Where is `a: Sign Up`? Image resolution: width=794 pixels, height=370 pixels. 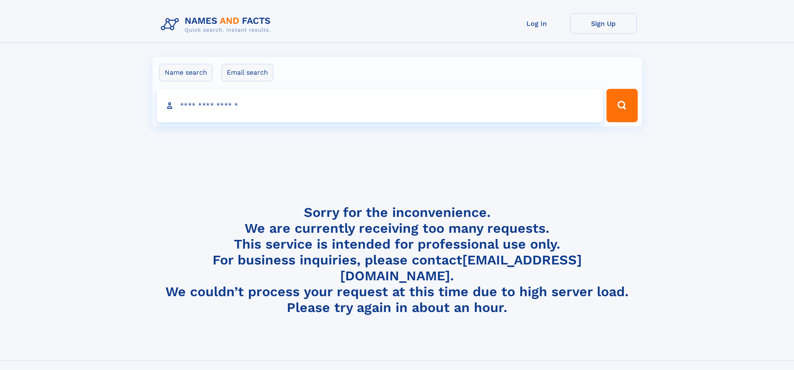 a: Sign Up is located at coordinates (603, 23).